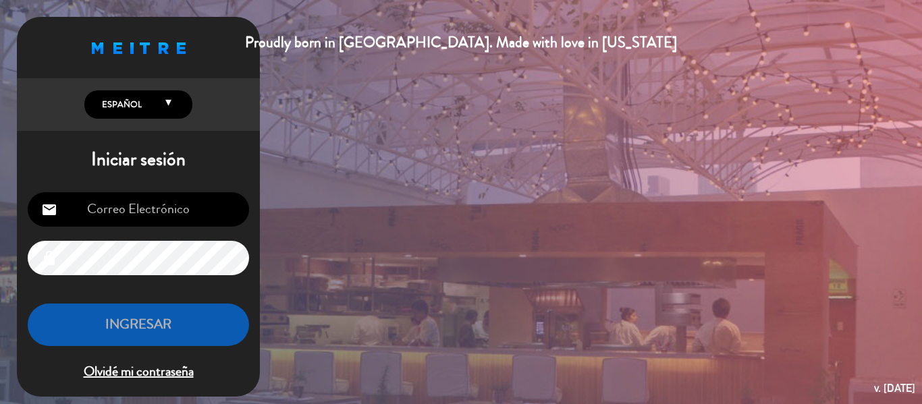 The height and width of the screenshot is (404, 922). Describe the element at coordinates (138, 325) in the screenshot. I see `button: INGRESAR` at that location.